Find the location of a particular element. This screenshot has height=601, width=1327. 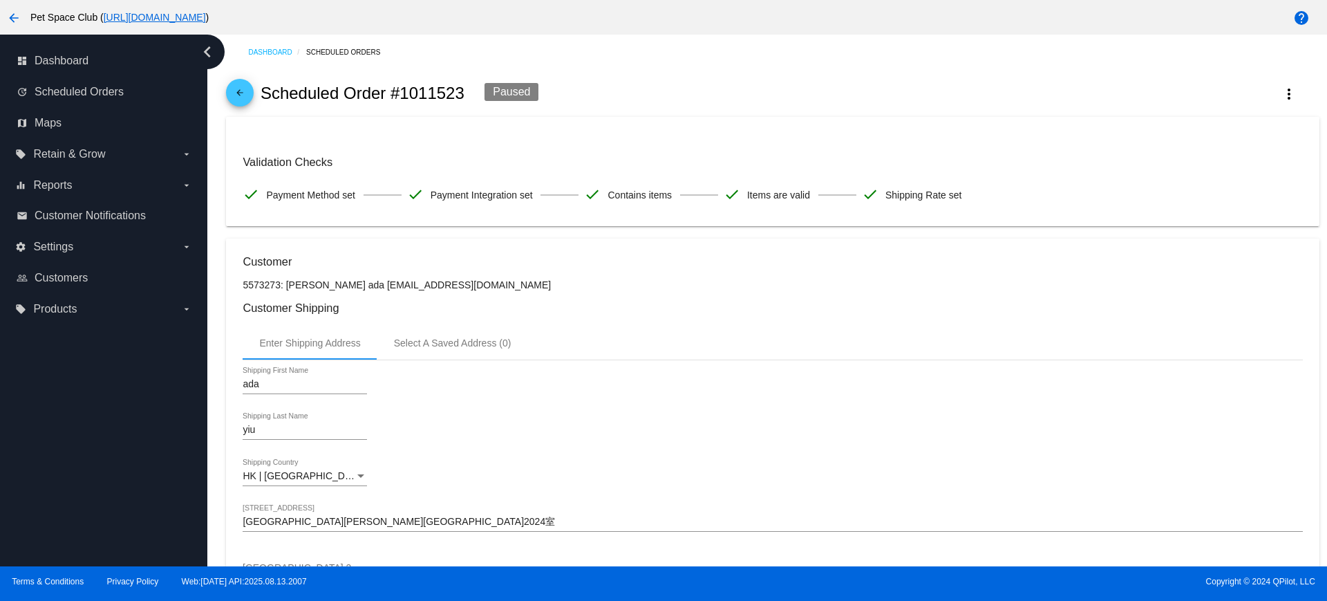

i: equalizer is located at coordinates (21, 185).